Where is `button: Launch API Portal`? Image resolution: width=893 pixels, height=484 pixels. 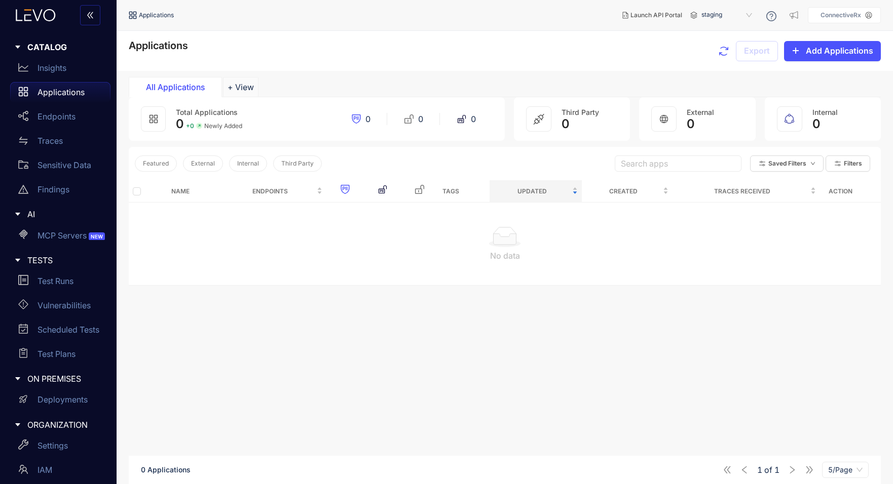
button: Launch API Portal is located at coordinates (652, 15).